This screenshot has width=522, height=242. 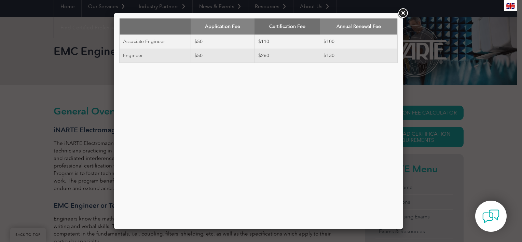 What do you see at coordinates (287, 41) in the screenshot?
I see `td: $110` at bounding box center [287, 41].